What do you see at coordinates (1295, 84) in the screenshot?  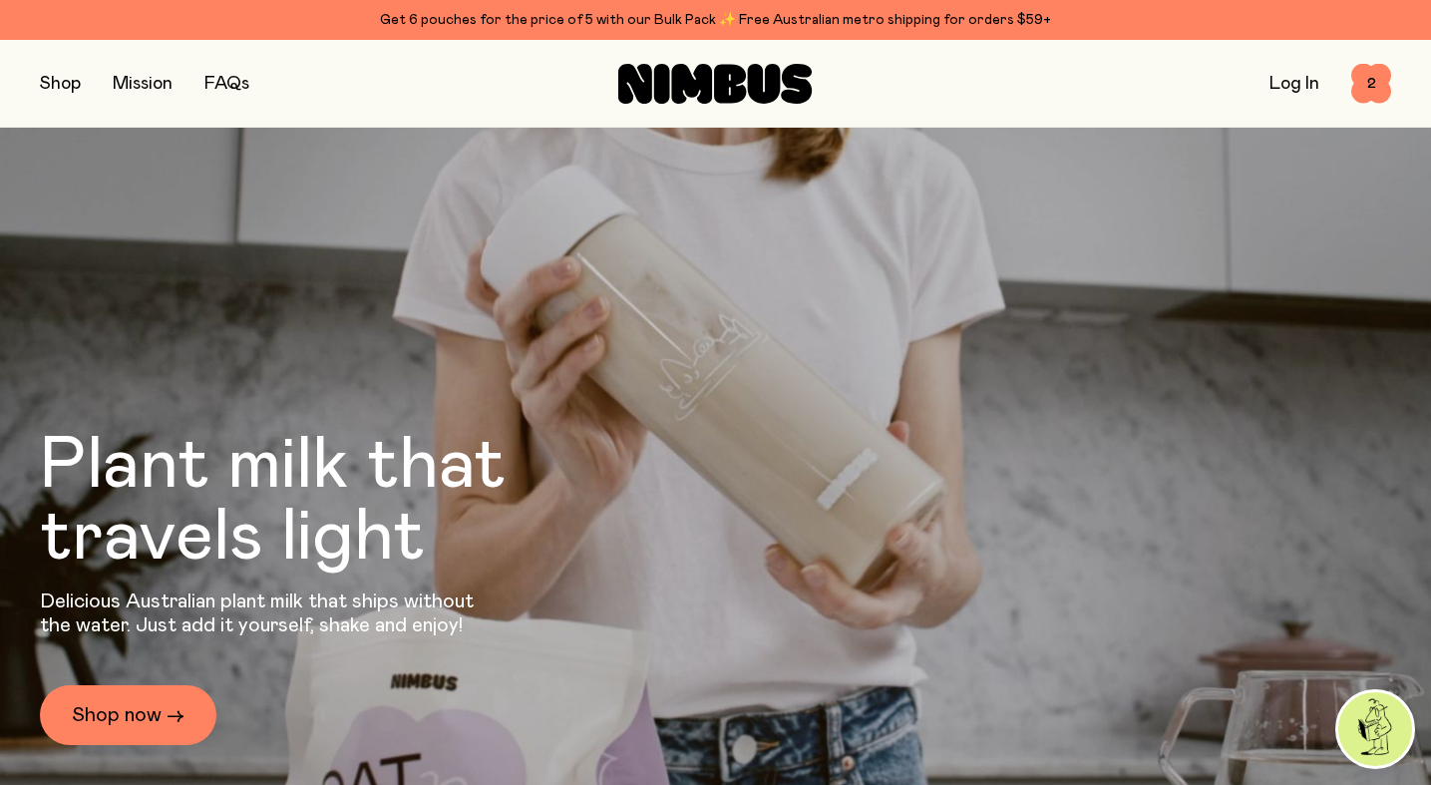 I see `a: Log In` at bounding box center [1295, 84].